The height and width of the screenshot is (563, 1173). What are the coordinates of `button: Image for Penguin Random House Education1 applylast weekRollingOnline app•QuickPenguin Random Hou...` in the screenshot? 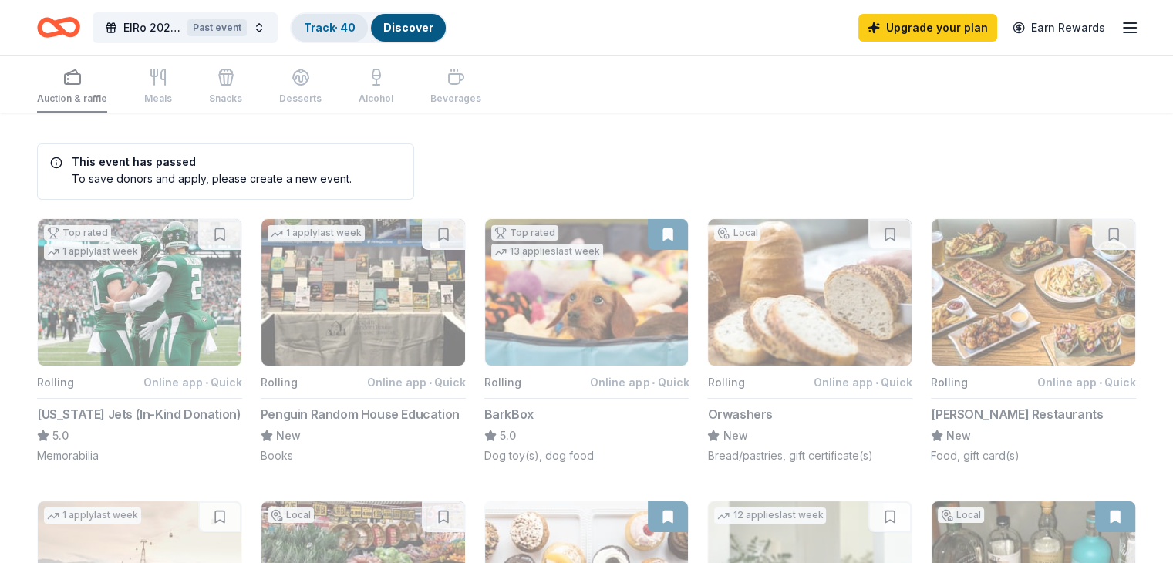 It's located at (363, 341).